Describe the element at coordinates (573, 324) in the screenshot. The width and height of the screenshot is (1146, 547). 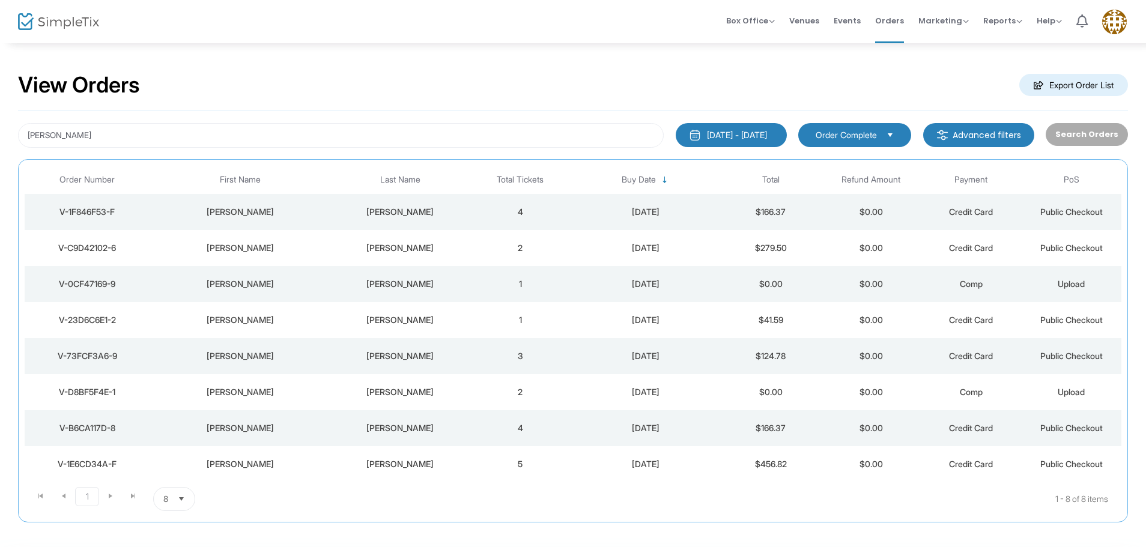
I see `div: Data table` at that location.